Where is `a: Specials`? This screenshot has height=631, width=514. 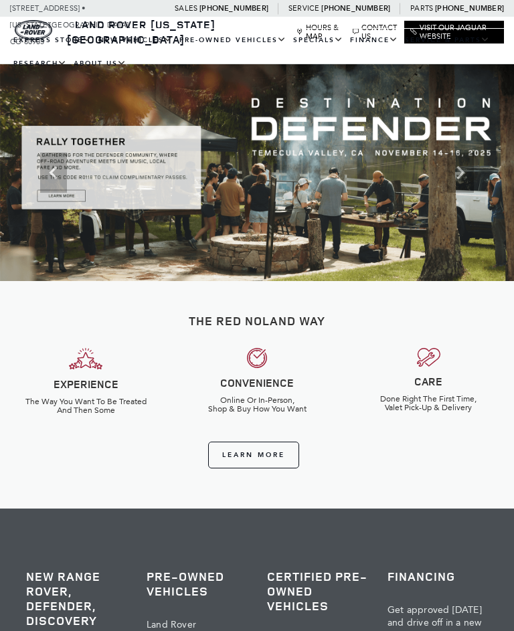 a: Specials is located at coordinates (318, 40).